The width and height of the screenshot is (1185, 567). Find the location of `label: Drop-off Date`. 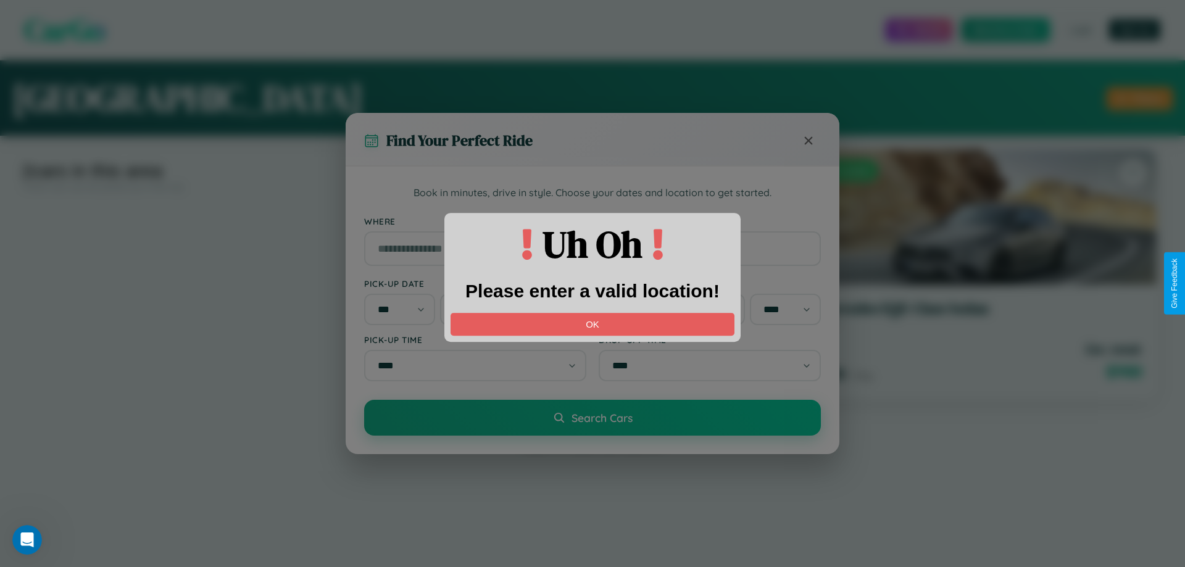

label: Drop-off Date is located at coordinates (710, 283).